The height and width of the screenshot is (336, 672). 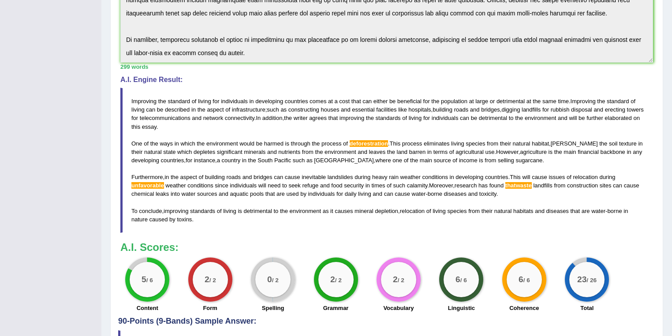 I want to click on span: countries, so click(x=172, y=160).